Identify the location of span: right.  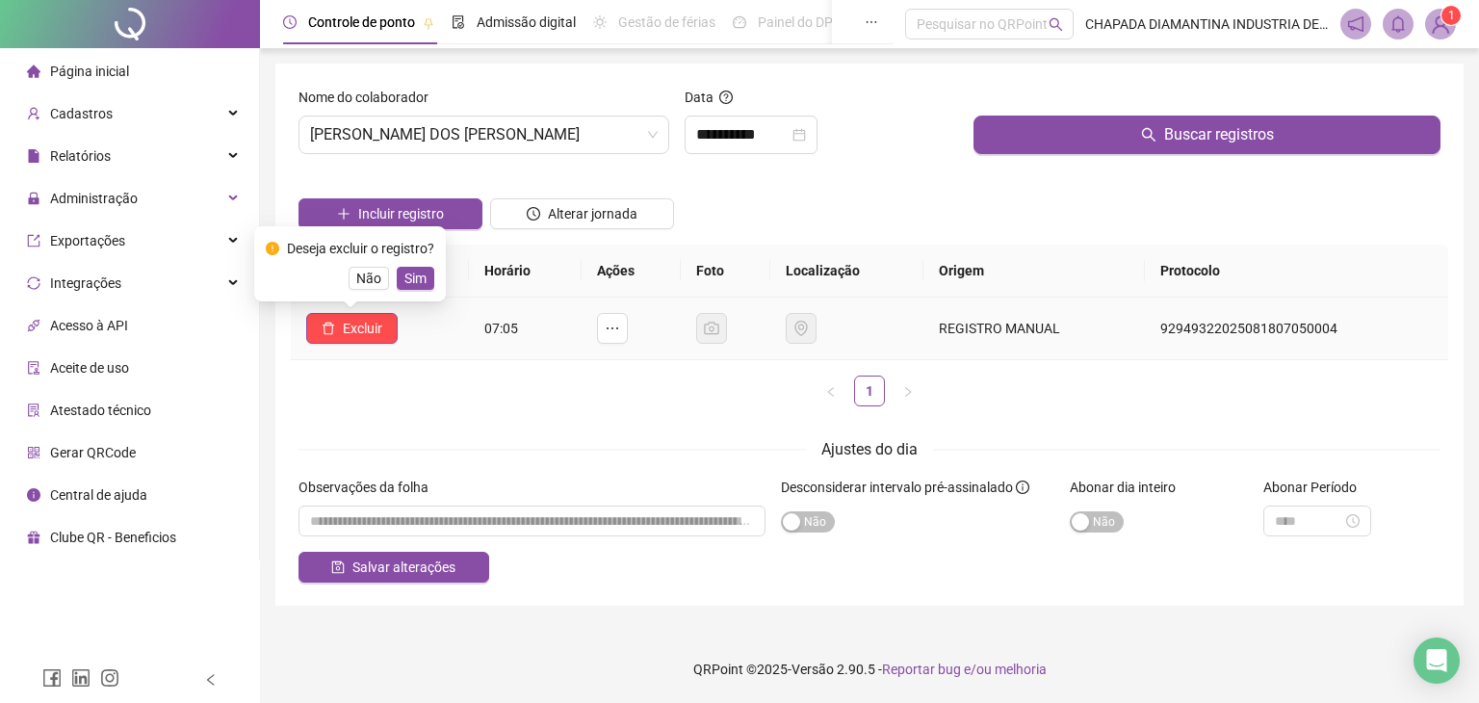
(908, 392).